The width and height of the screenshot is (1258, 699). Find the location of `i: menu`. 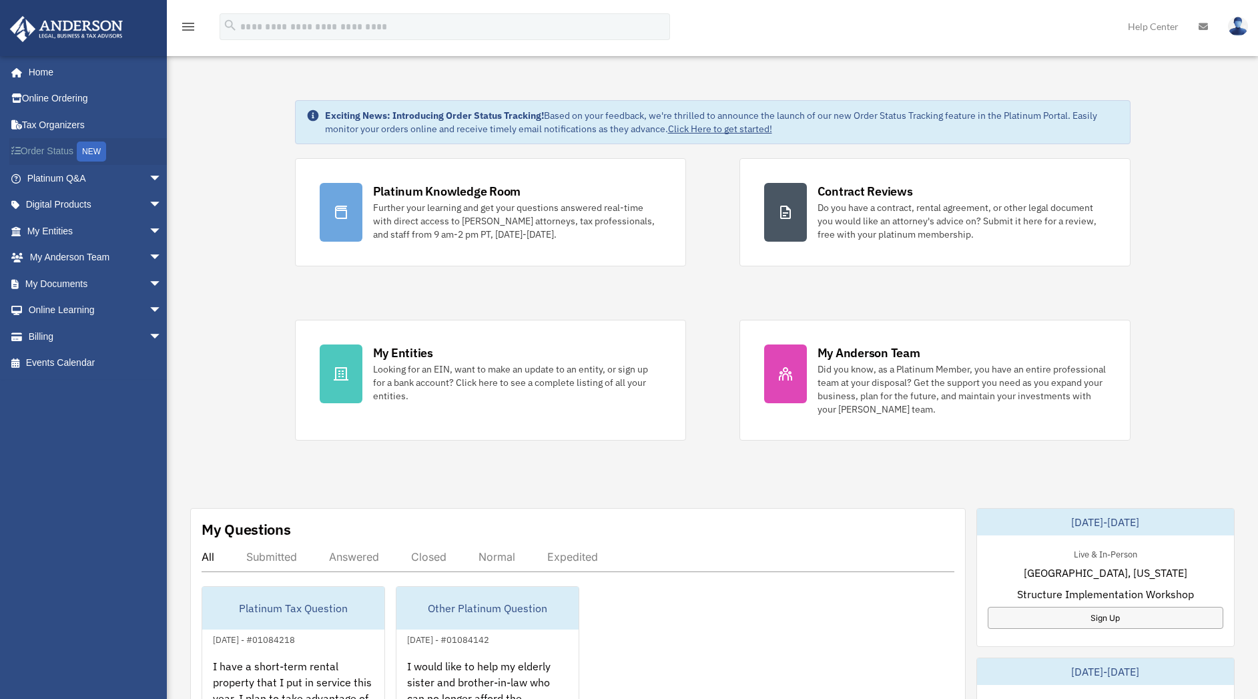

i: menu is located at coordinates (188, 27).